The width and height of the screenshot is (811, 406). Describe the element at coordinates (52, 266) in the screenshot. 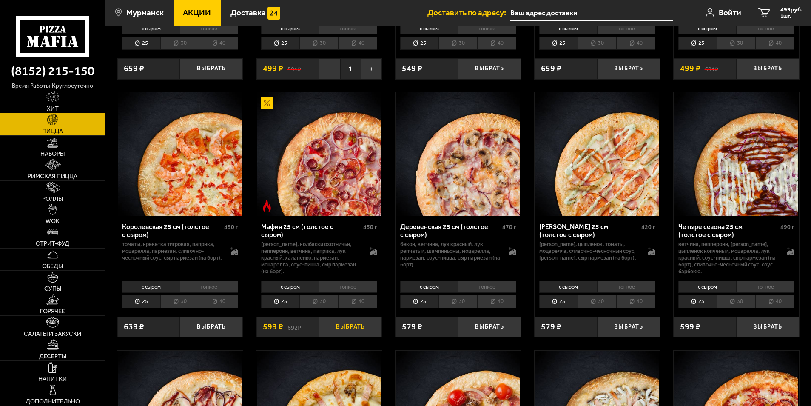

I see `span: Обеды` at that location.